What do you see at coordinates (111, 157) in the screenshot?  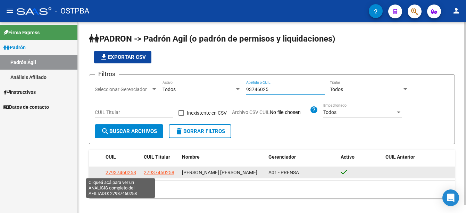 I see `span: CUIL` at bounding box center [111, 157].